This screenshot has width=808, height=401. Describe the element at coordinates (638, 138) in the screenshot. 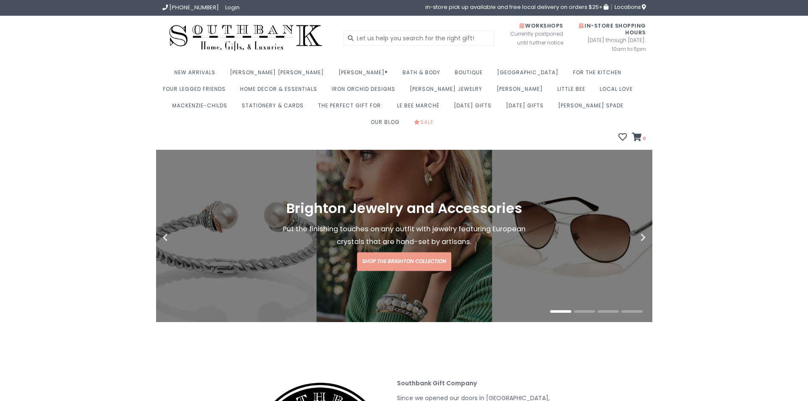

I see `a: 0` at that location.